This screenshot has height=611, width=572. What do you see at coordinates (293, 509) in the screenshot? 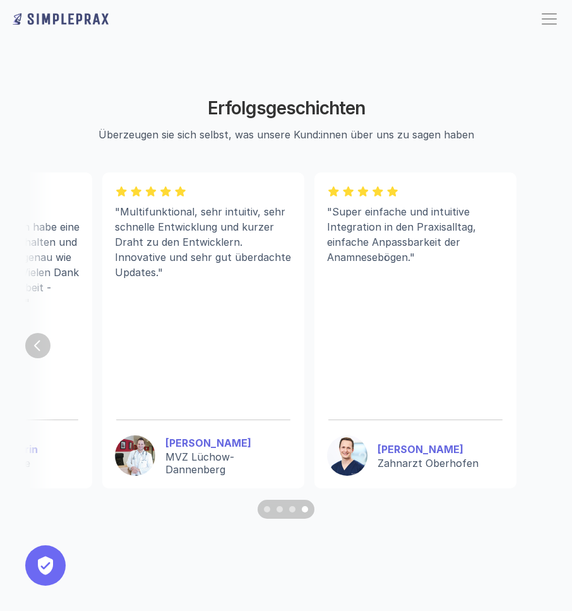
I see `button: Scroll to page 3` at bounding box center [293, 509].